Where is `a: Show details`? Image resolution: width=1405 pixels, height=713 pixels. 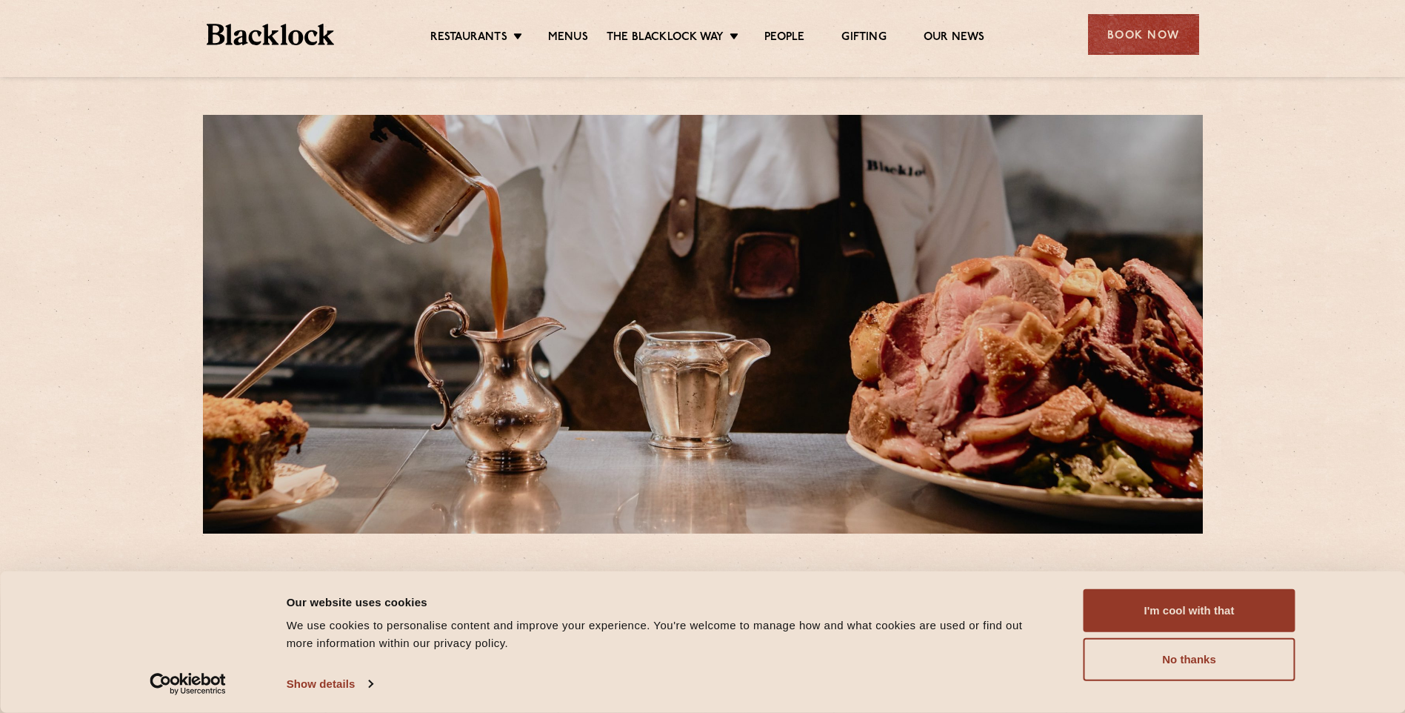
a: Show details is located at coordinates (330, 684).